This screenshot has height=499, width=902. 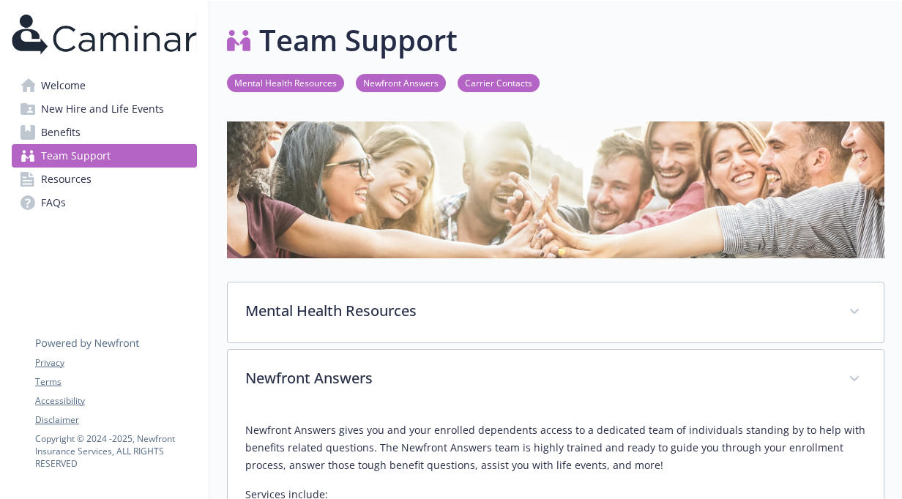 I want to click on span: FAQs, so click(x=53, y=203).